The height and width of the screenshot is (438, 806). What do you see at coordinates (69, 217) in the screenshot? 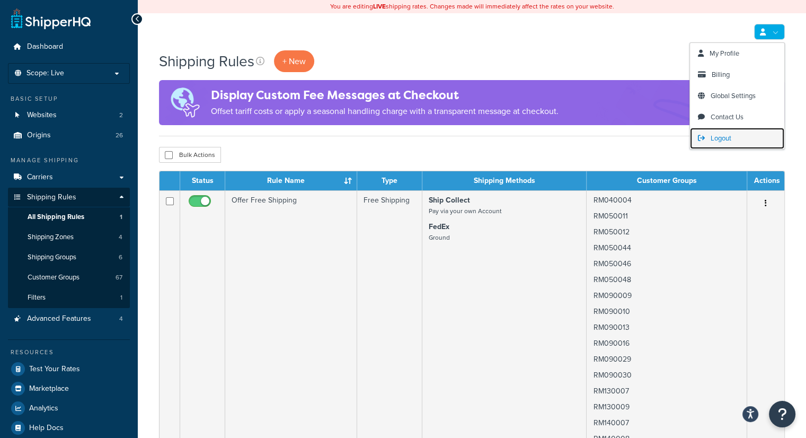
I see `a: All Shipping Rules 1` at bounding box center [69, 217].